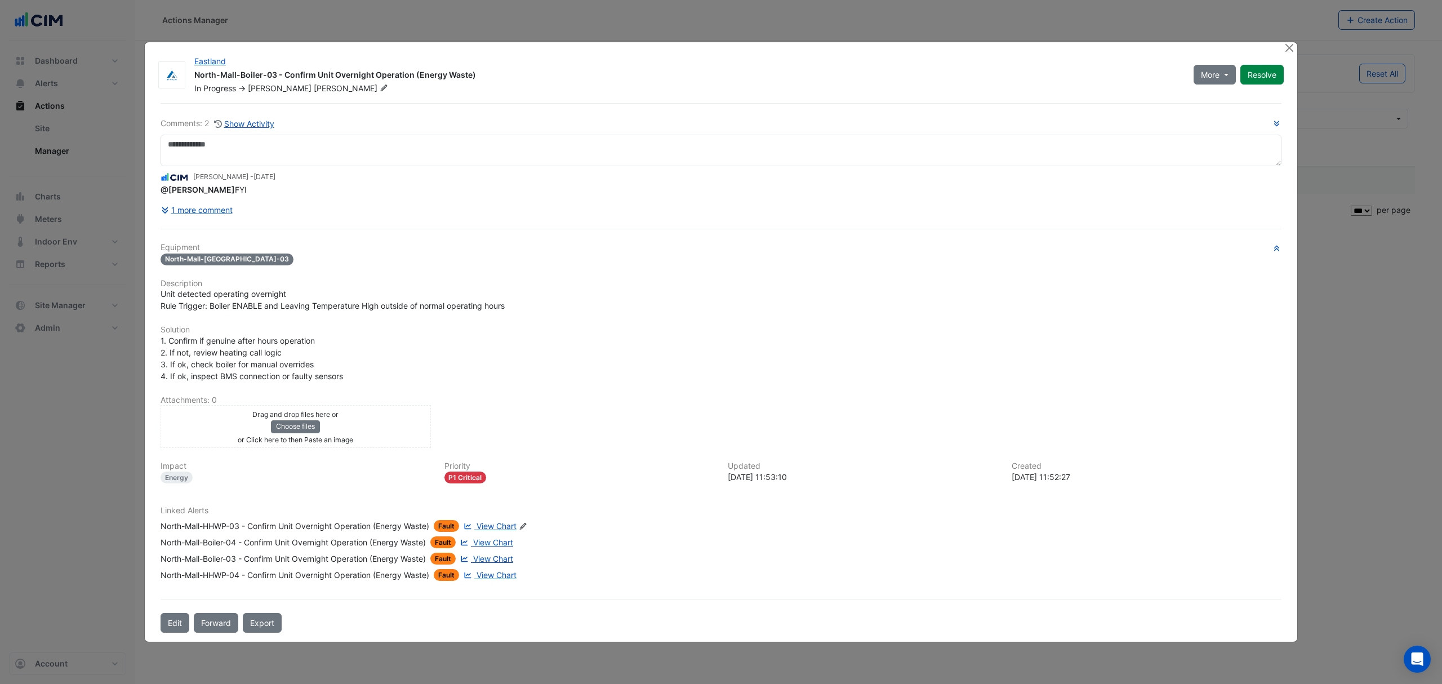 This screenshot has width=1442, height=684. Describe the element at coordinates (580, 466) in the screenshot. I see `h6: Priority` at that location.